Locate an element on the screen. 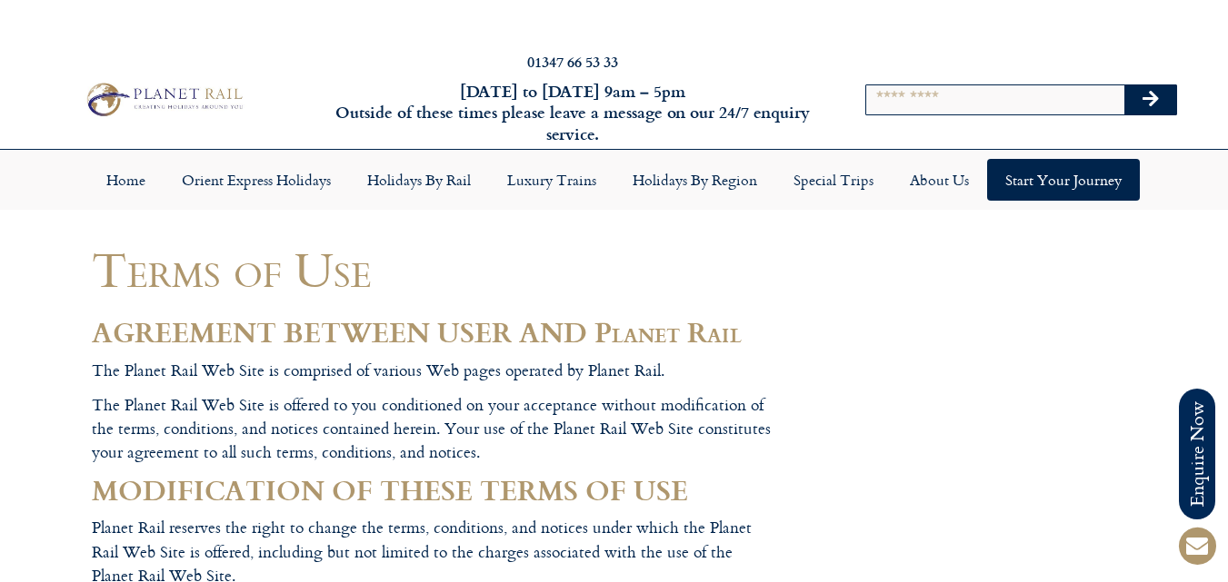 This screenshot has height=582, width=1228. a: About Us is located at coordinates (939, 180).